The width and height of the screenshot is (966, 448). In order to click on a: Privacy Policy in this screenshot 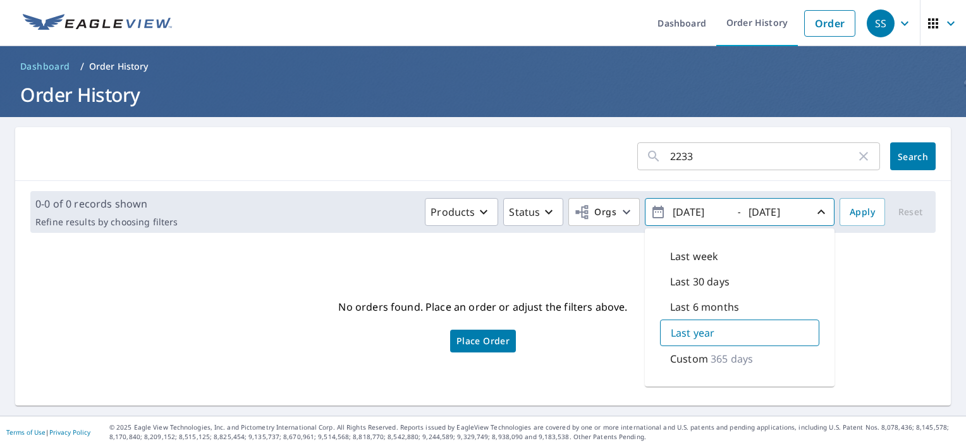, I will do `click(70, 432)`.